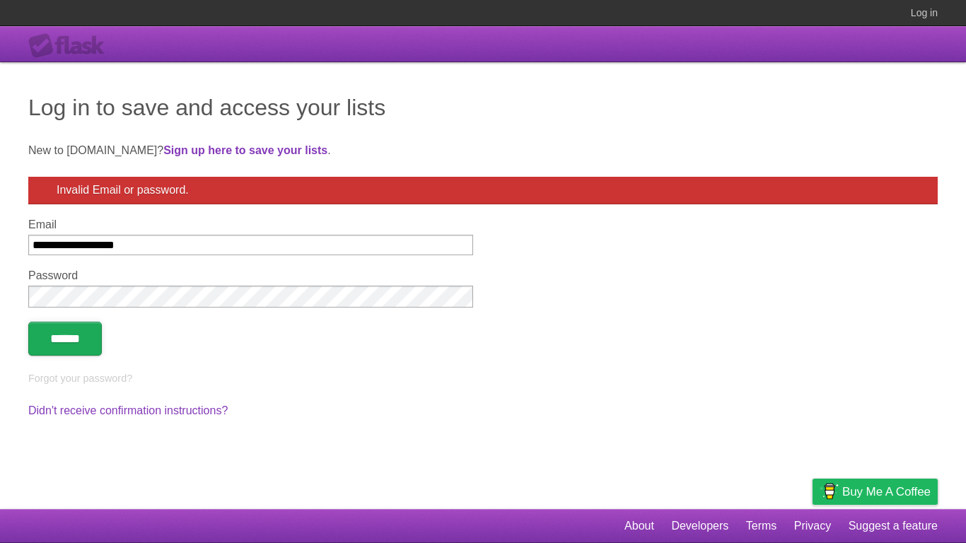  I want to click on label: Email, so click(250, 225).